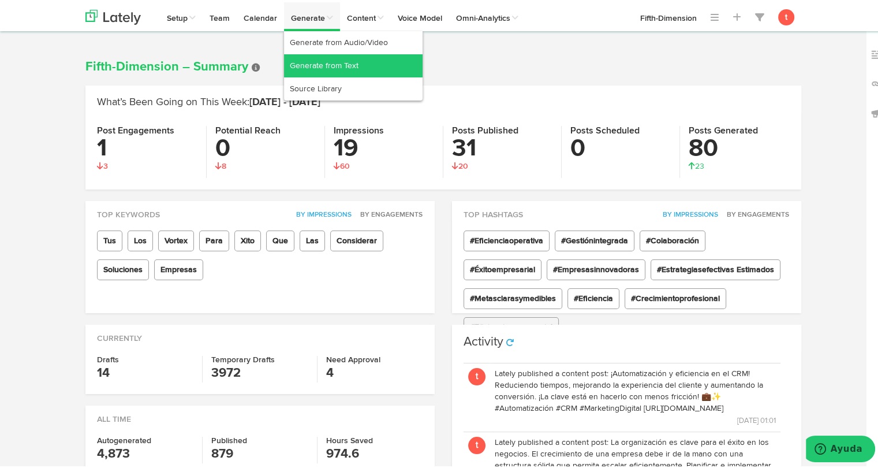 Image resolution: width=878 pixels, height=468 pixels. Describe the element at coordinates (40, 13) in the screenshot. I see `span: Ayuda` at that location.